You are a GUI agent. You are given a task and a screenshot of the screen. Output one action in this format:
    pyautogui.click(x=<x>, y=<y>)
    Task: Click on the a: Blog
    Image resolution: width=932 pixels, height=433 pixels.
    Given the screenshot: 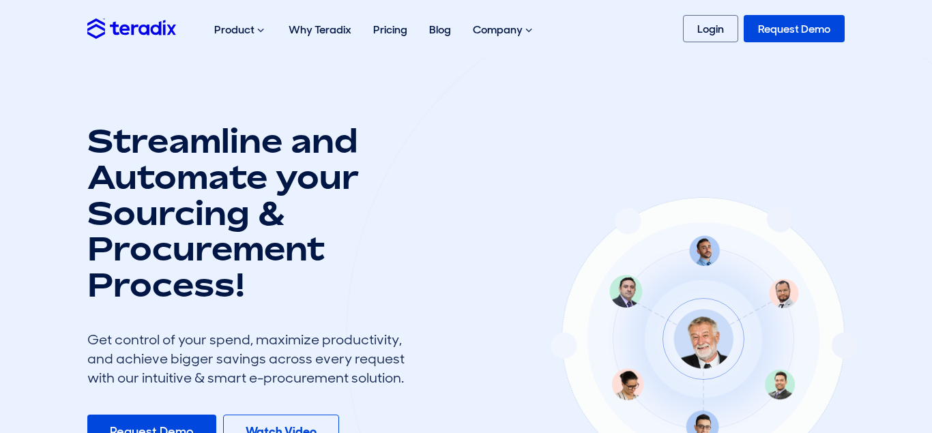 What is the action you would take?
    pyautogui.click(x=440, y=29)
    